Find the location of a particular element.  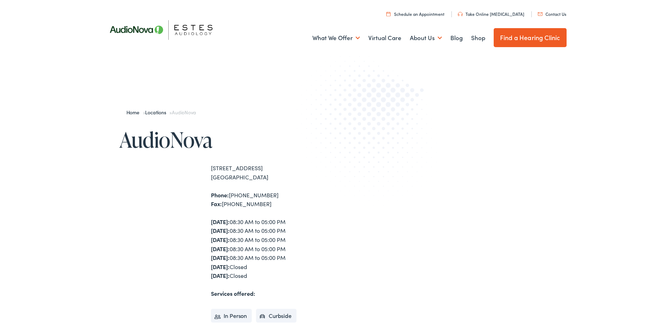

span: AudioNova is located at coordinates (184, 112).